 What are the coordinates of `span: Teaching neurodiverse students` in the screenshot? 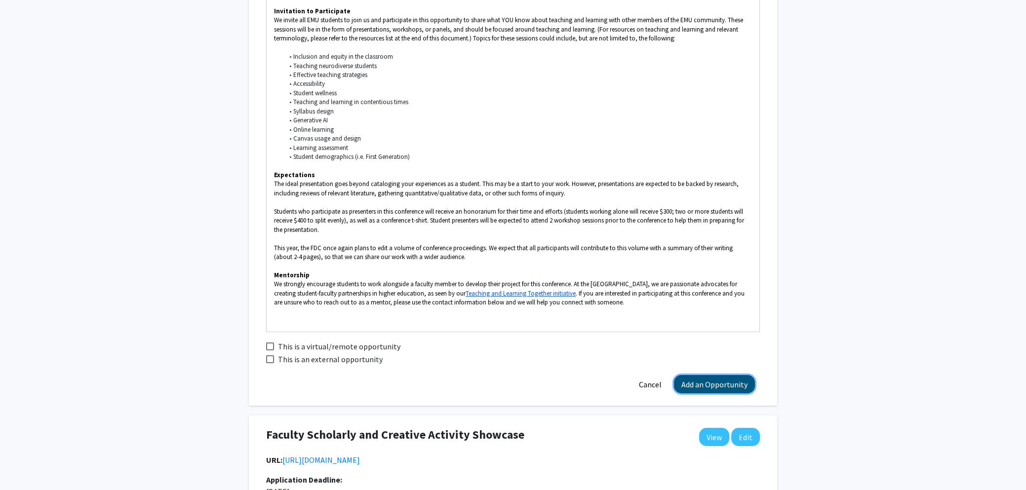 It's located at (335, 66).